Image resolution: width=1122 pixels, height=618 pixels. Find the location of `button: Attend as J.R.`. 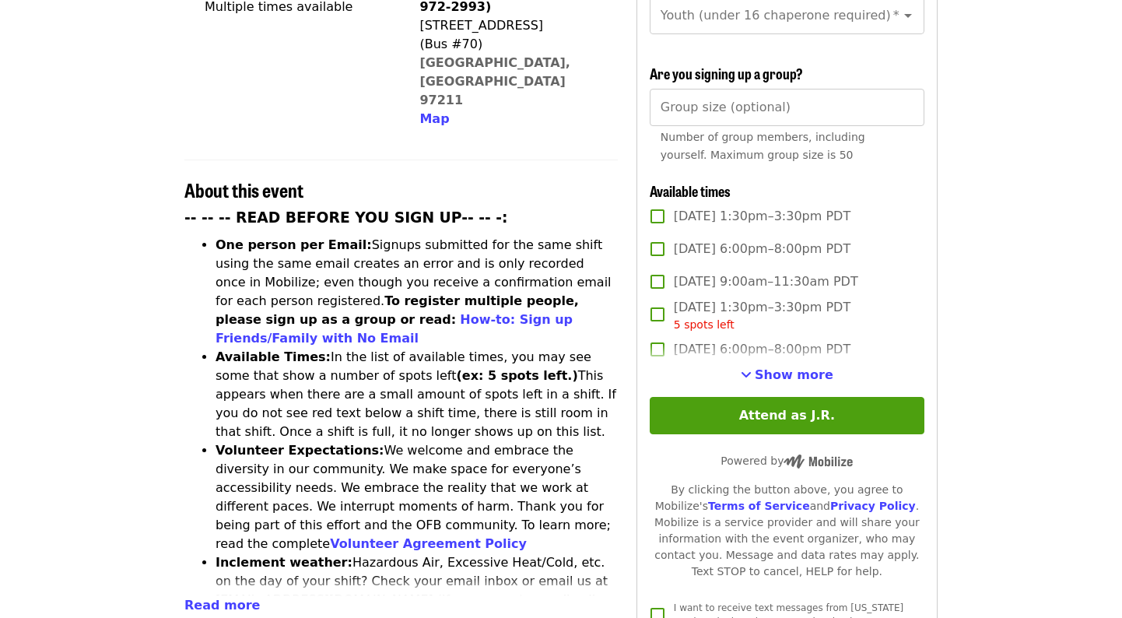

button: Attend as J.R. is located at coordinates (787, 415).